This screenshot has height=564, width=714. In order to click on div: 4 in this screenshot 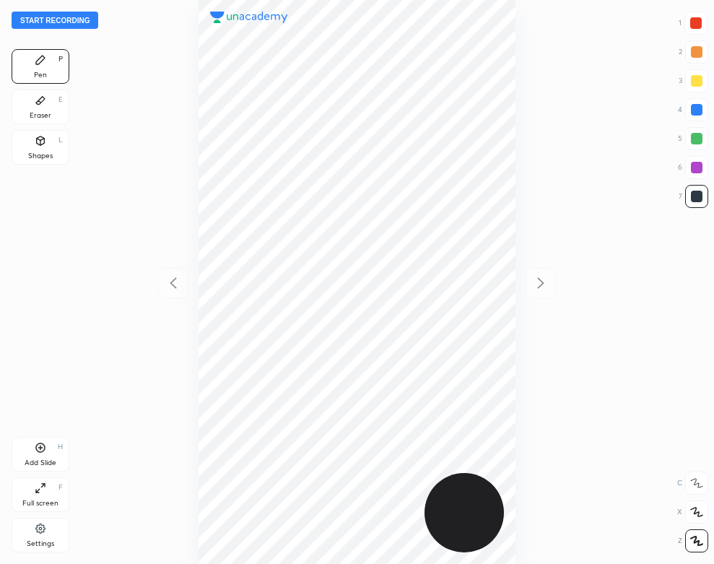, I will do `click(693, 110)`.